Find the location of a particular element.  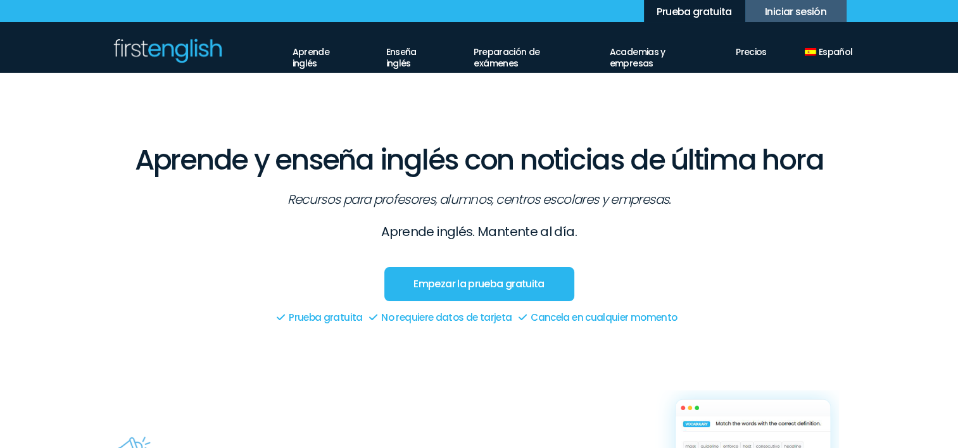

a: Enseña inglés is located at coordinates (410, 54).